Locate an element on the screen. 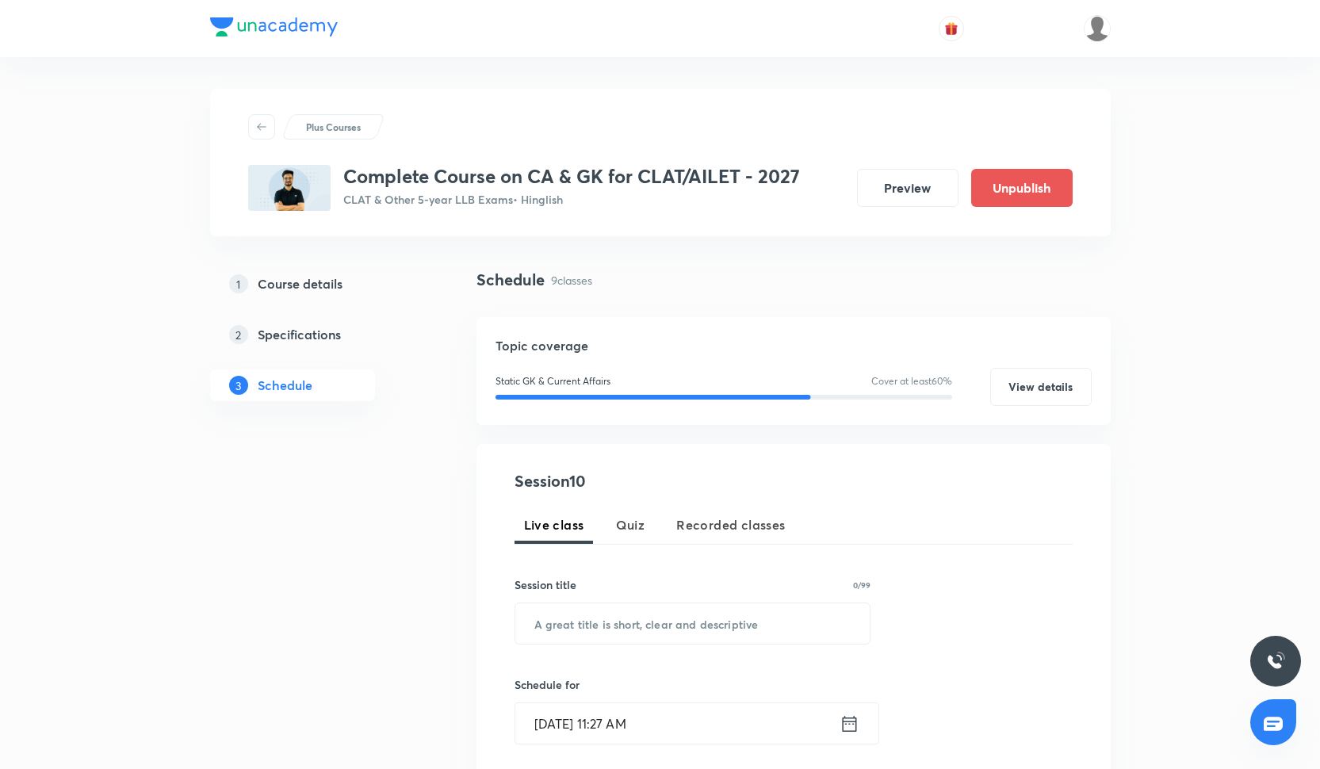  p: 9 classes is located at coordinates (572, 280).